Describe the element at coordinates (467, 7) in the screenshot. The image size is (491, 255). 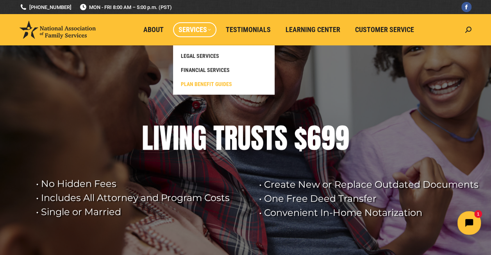
I see `a: Facebook page opens in new window` at that location.